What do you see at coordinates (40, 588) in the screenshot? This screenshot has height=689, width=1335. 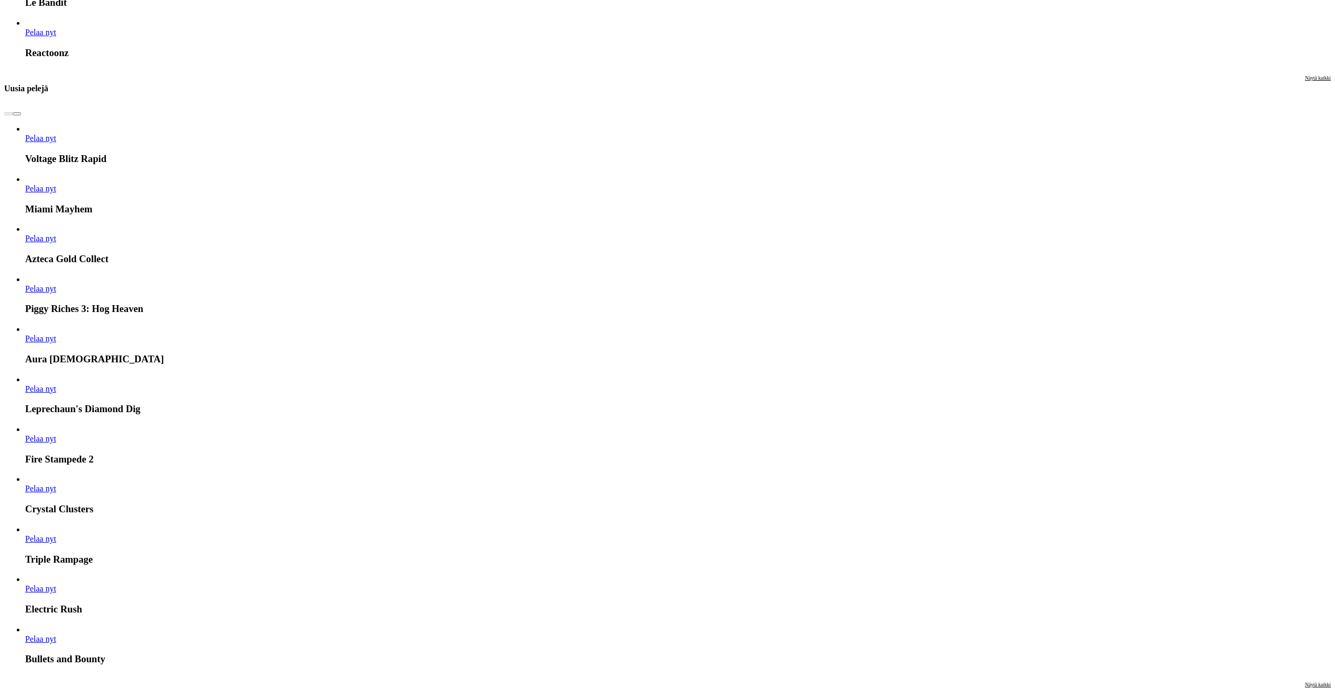 I see `a: Electric Rush` at bounding box center [40, 588].